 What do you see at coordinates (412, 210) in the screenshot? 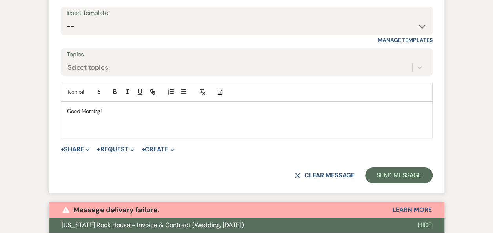
I see `button: Learn More` at bounding box center [412, 210].